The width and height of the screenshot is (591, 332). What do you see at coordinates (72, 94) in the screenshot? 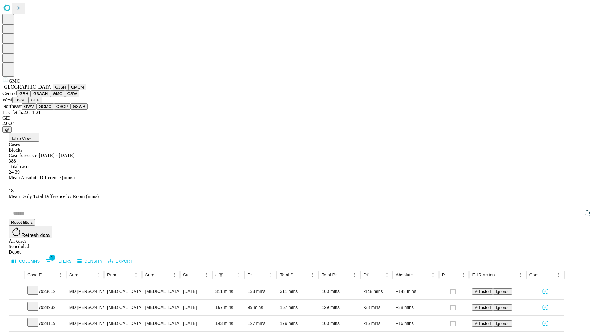
I see `button: OSW` at bounding box center [72, 94].